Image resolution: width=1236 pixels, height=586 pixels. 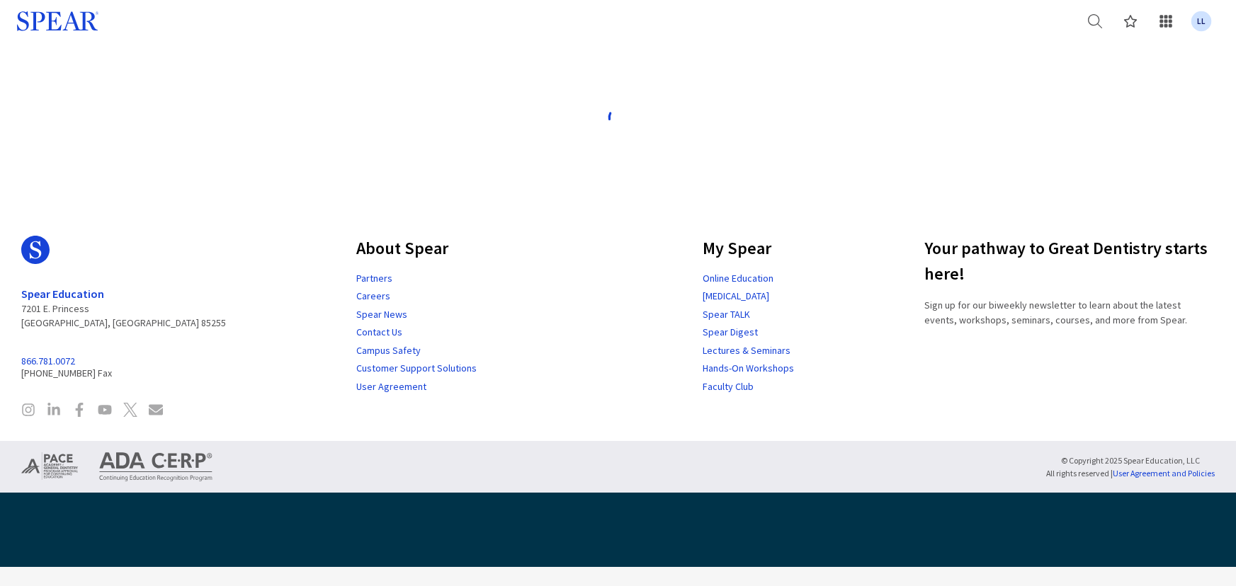 What do you see at coordinates (391, 387) in the screenshot?
I see `a: User Agreement` at bounding box center [391, 387].